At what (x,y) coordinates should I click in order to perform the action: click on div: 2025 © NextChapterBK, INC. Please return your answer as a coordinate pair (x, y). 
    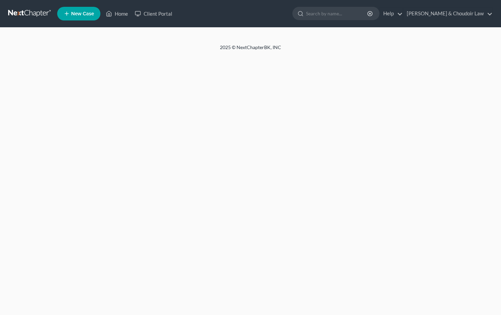
    Looking at the image, I should click on (251, 50).